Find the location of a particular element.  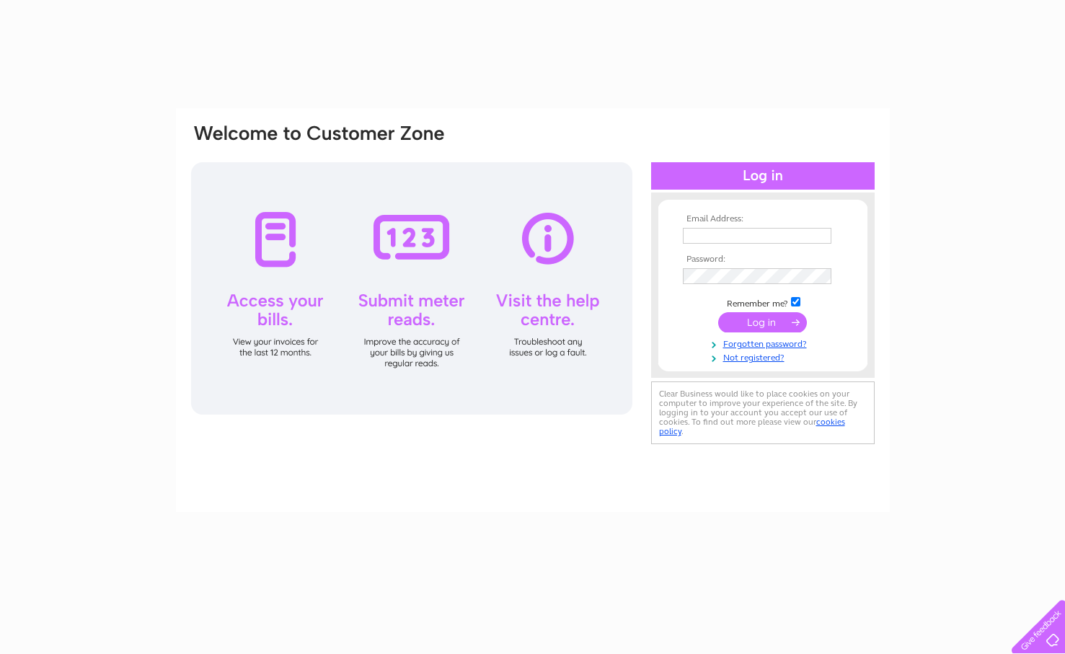

div: Clear Business would like to place cookies on your computer to improve your experience of the sit... is located at coordinates (763, 412).